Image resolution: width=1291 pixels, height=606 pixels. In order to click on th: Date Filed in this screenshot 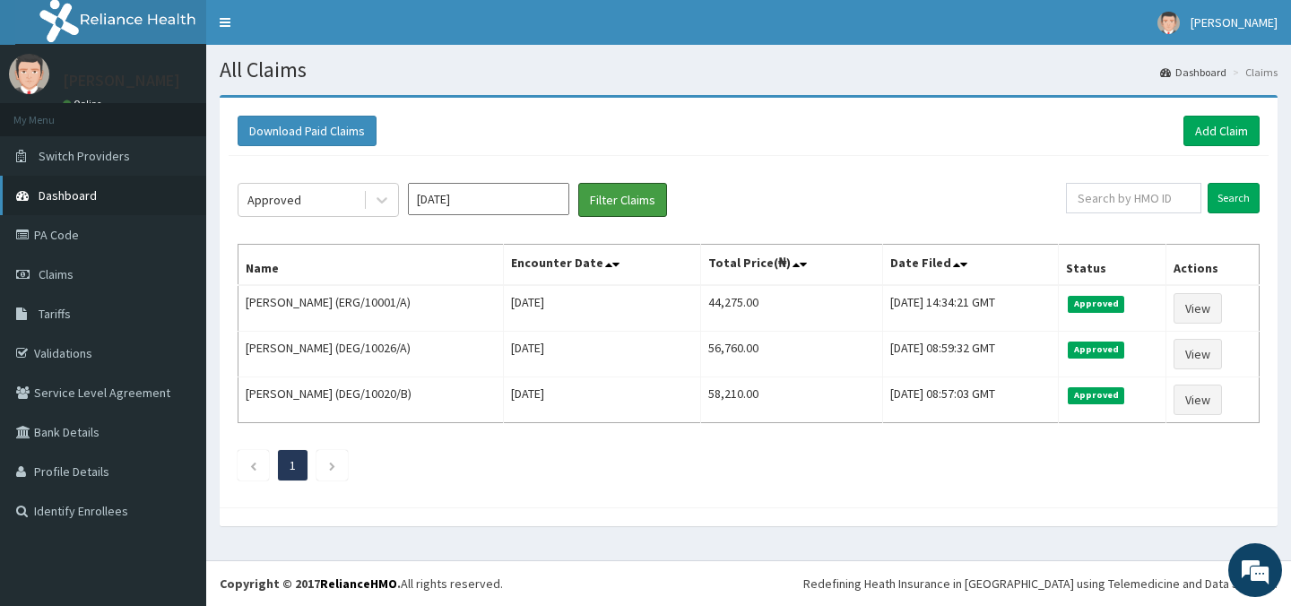, I will do `click(971, 265)`.